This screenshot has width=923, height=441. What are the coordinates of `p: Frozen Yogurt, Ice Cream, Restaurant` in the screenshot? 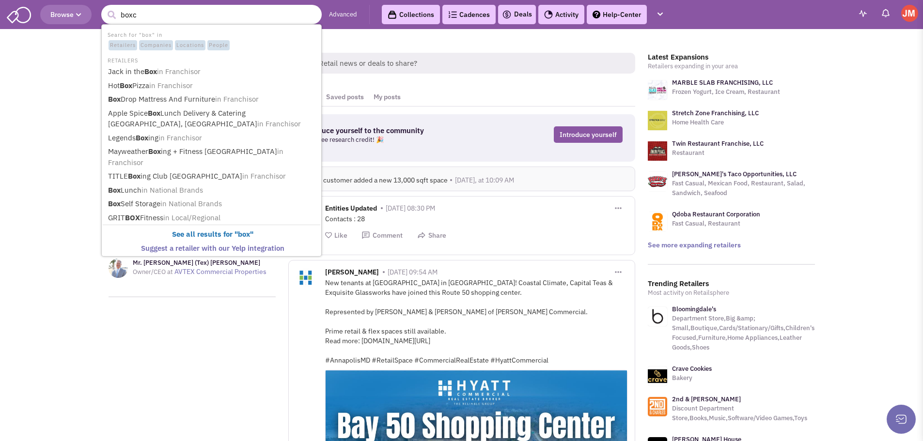 It's located at (725, 92).